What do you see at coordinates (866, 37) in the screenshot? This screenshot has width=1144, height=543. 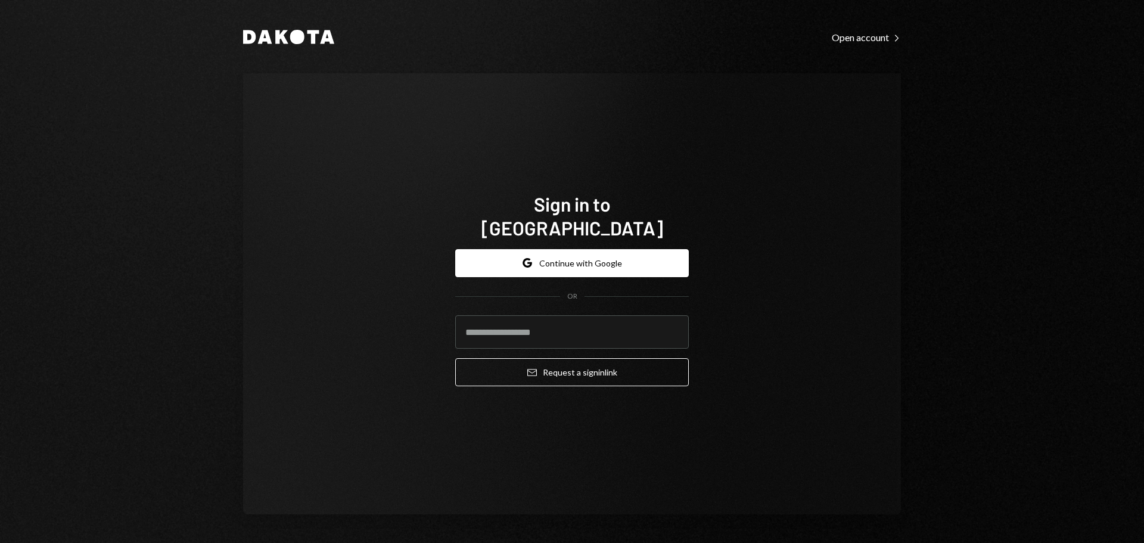 I see `a: Open account` at bounding box center [866, 37].